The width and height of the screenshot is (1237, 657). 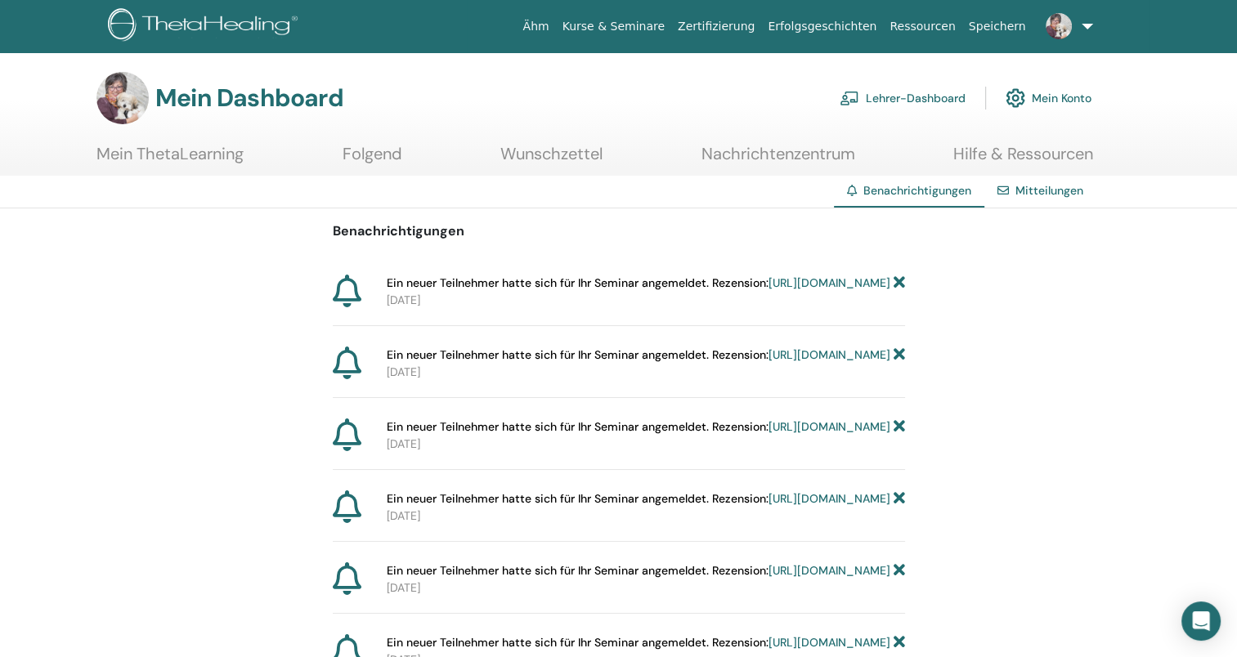 I want to click on span: Benachrichtigungen, so click(x=917, y=190).